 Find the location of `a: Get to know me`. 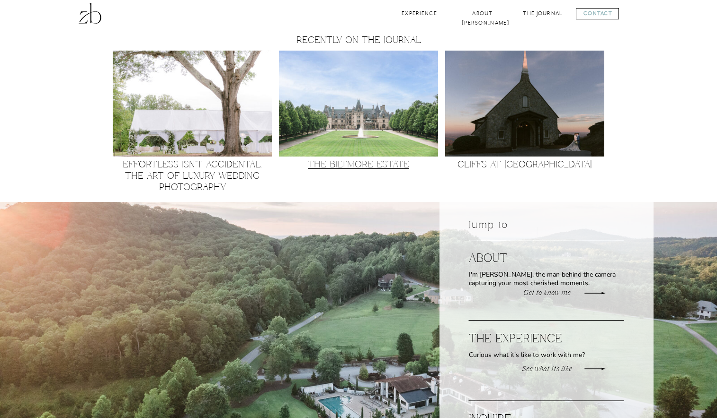

a: Get to know me is located at coordinates (546, 293).